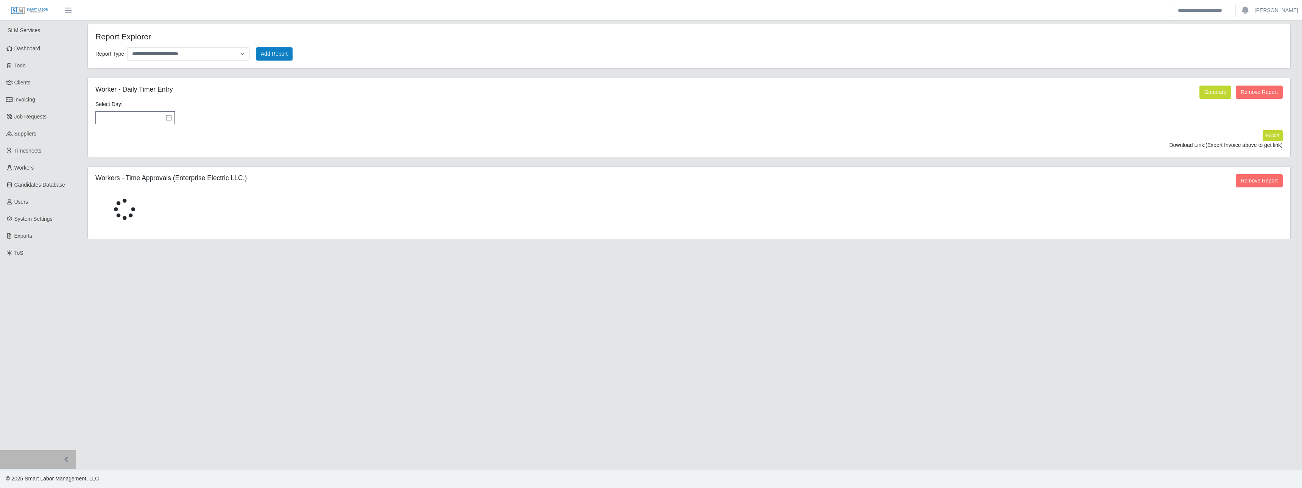  What do you see at coordinates (23, 236) in the screenshot?
I see `span: Exports` at bounding box center [23, 236].